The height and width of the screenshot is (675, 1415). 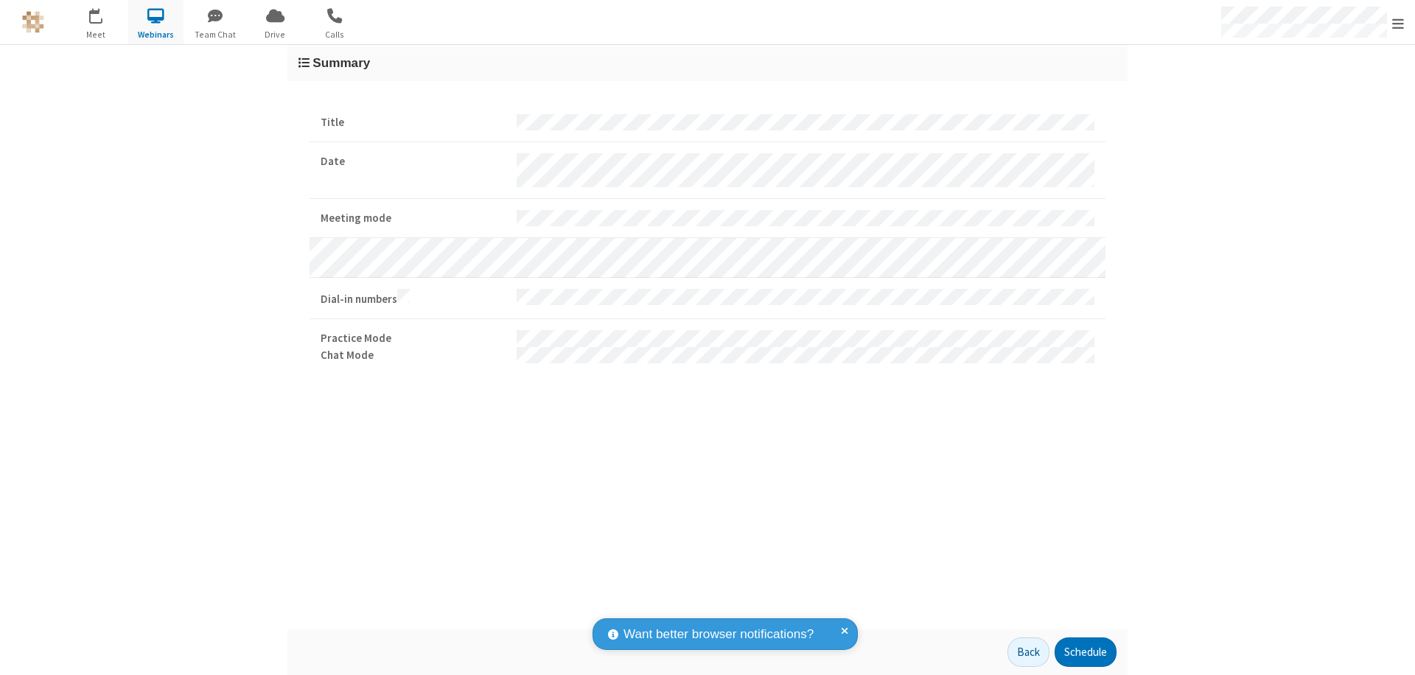 What do you see at coordinates (413, 122) in the screenshot?
I see `strong: Title` at bounding box center [413, 122].